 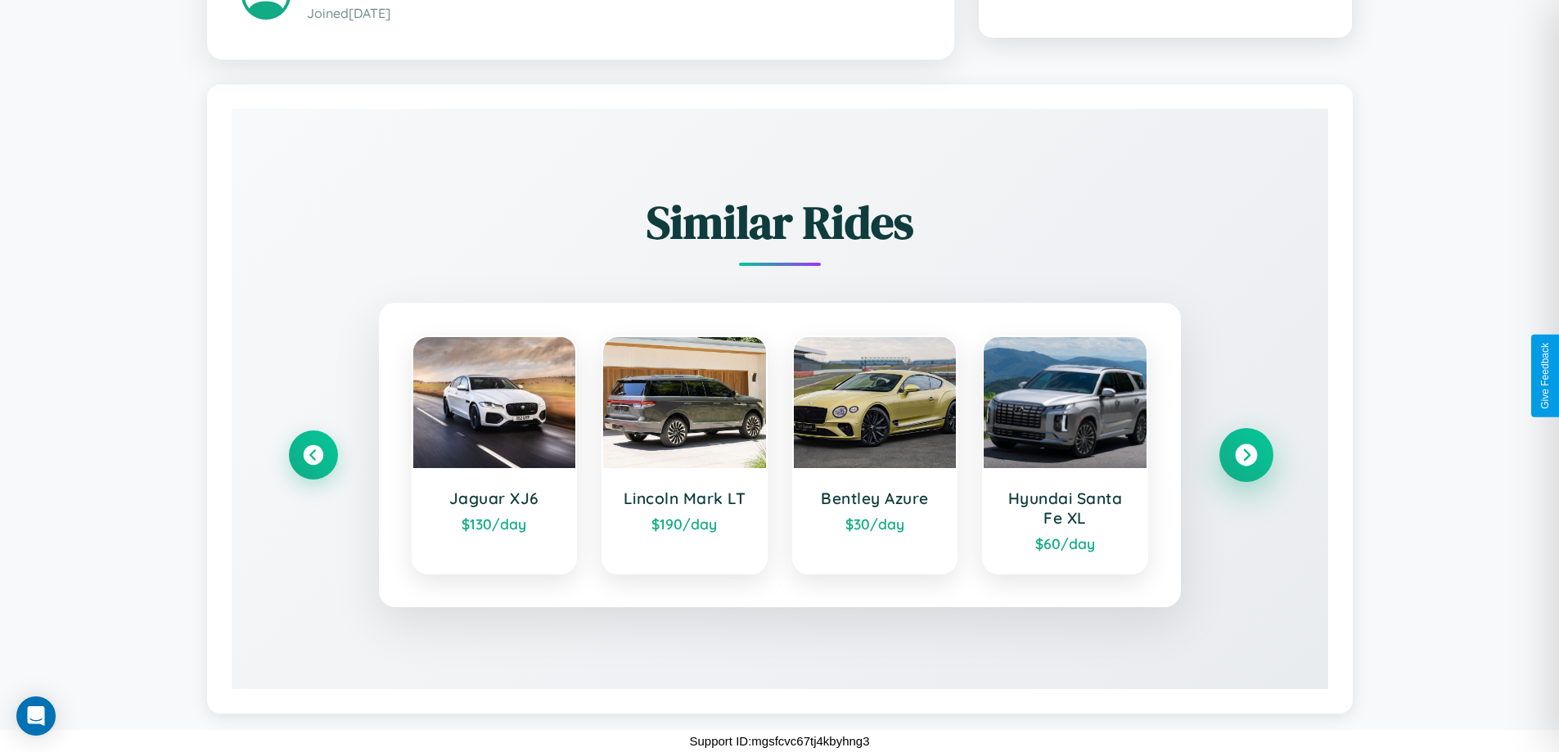 I want to click on a: Lincoln Mark LT$190/day, so click(x=684, y=455).